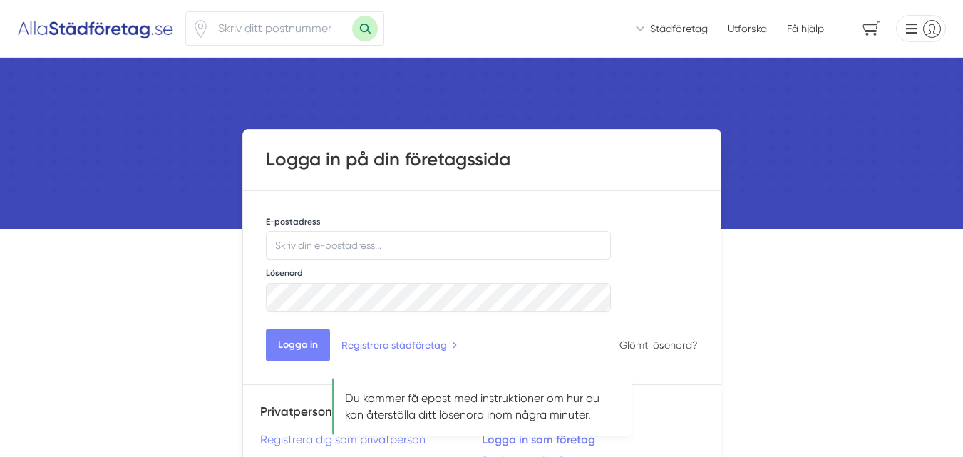 The height and width of the screenshot is (457, 963). Describe the element at coordinates (805, 29) in the screenshot. I see `span: Få hjälp` at that location.